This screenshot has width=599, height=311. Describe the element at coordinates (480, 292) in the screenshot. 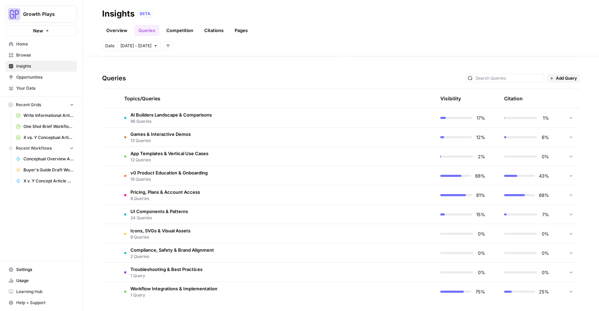

I see `span: 75%` at that location.